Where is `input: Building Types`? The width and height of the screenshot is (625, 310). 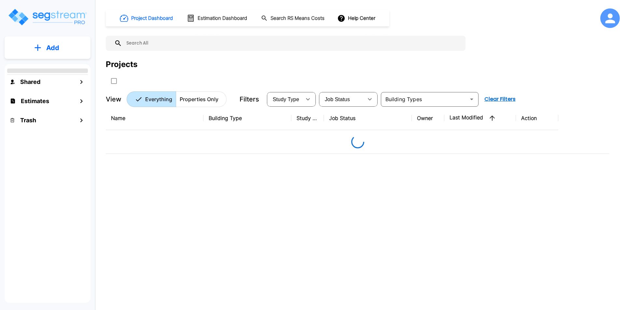
input: Building Types is located at coordinates (424, 99).